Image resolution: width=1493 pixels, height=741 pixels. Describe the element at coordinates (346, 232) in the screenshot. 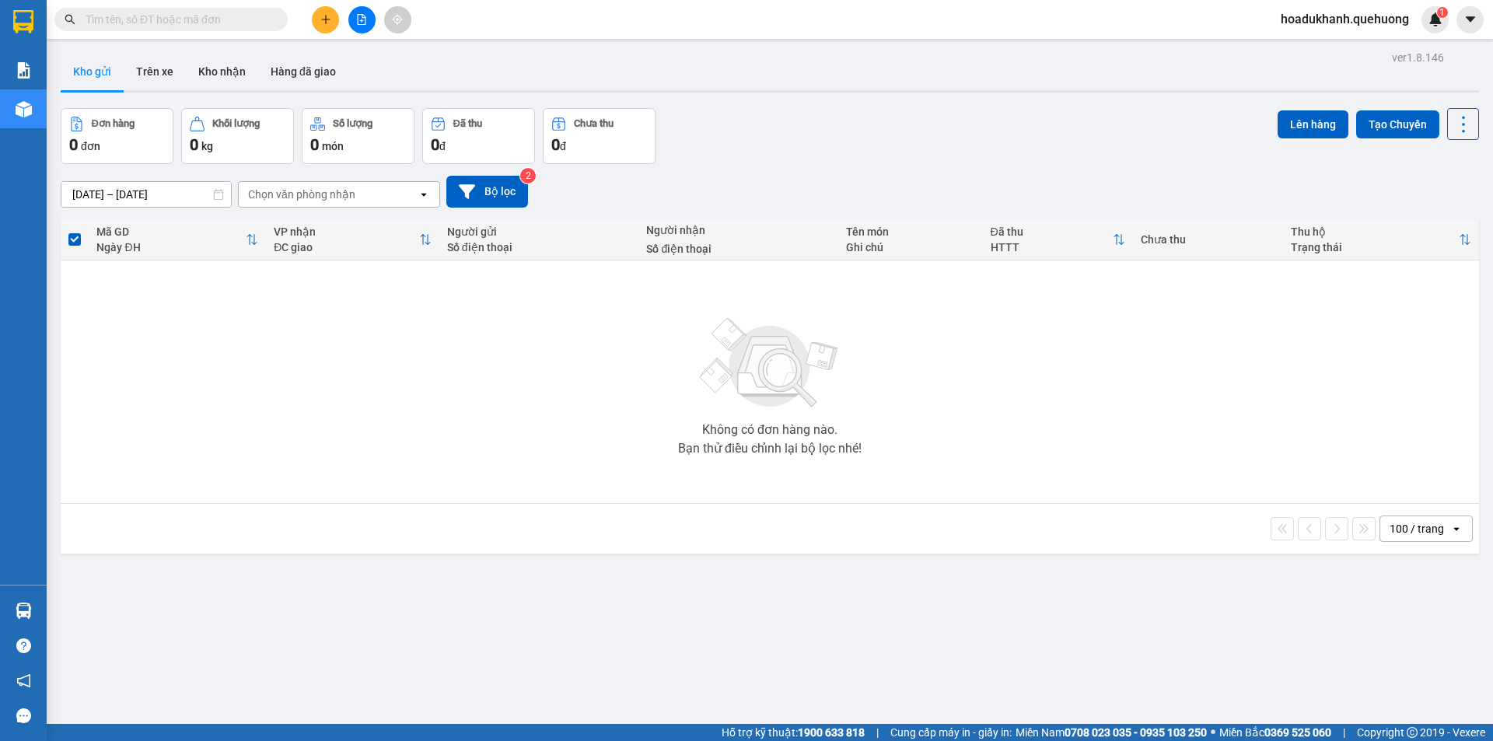

I see `div: VP nhận` at that location.